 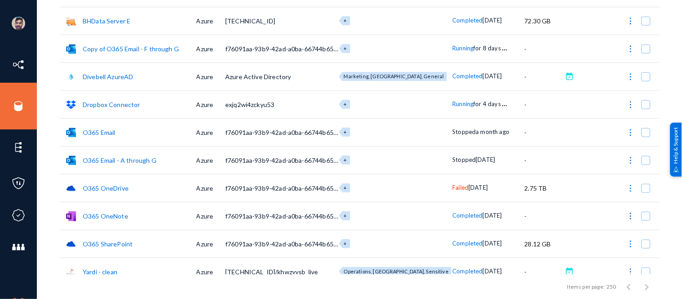 What do you see at coordinates (676, 169) in the screenshot?
I see `img: help_support.svg` at bounding box center [676, 169].